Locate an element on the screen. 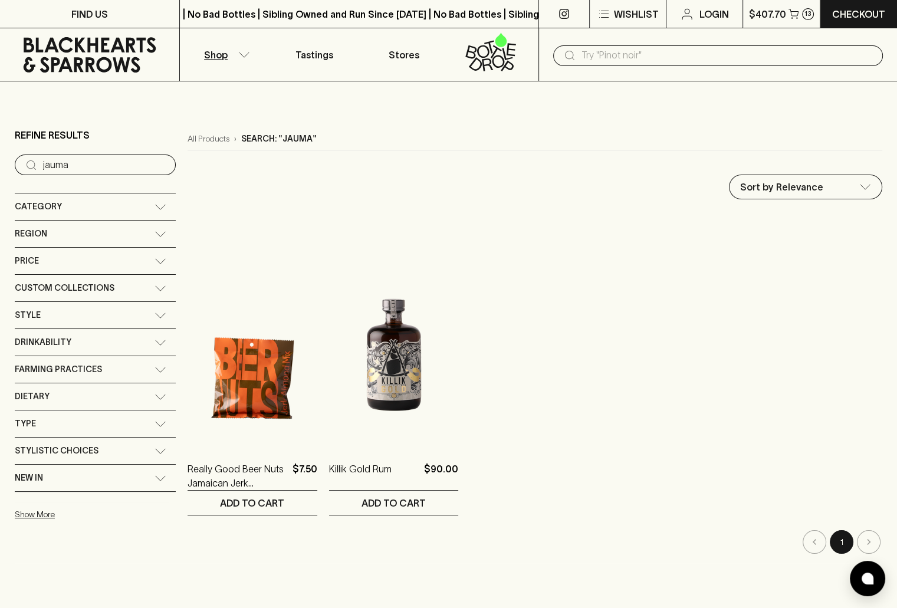 The height and width of the screenshot is (608, 897). span: Farming Practices is located at coordinates (58, 369).